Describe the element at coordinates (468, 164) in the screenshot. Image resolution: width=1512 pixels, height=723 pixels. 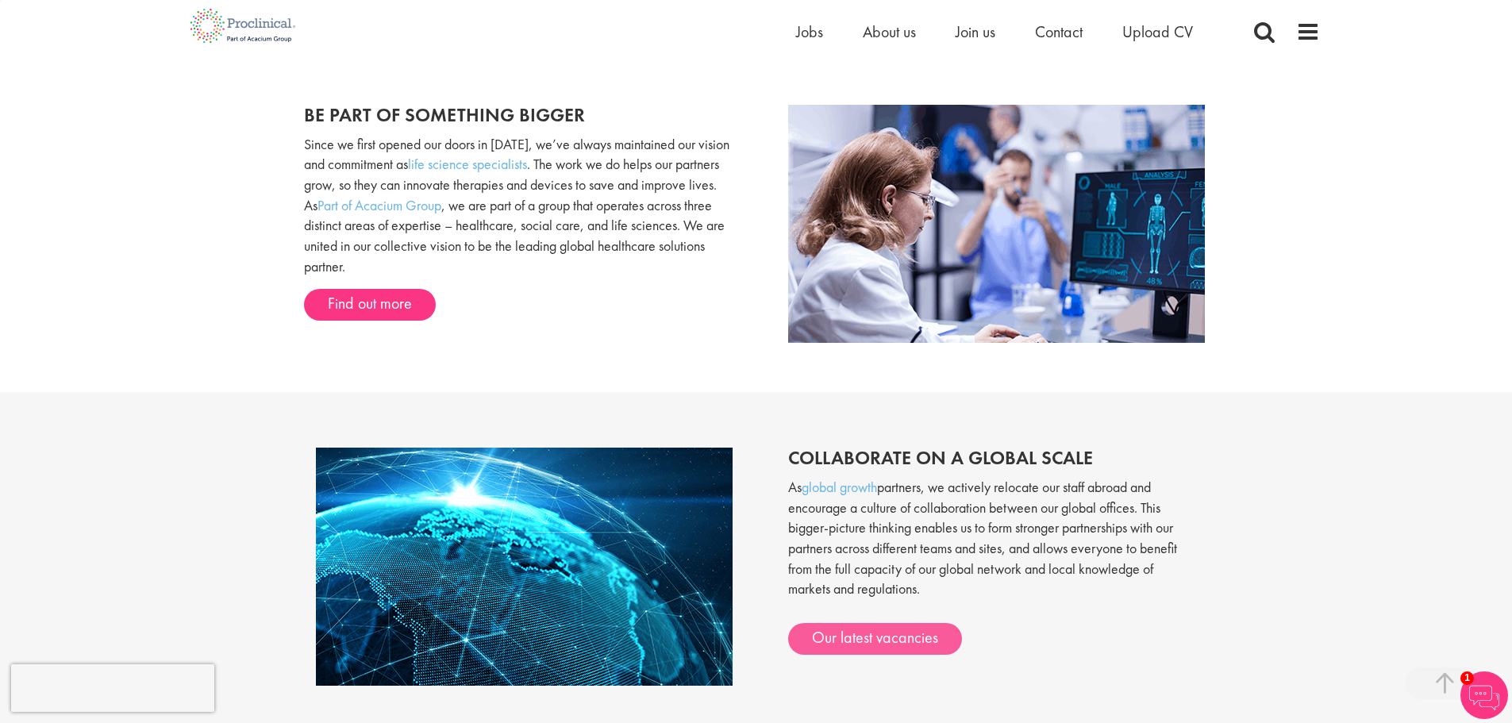
I see `a: life science specialists` at that location.